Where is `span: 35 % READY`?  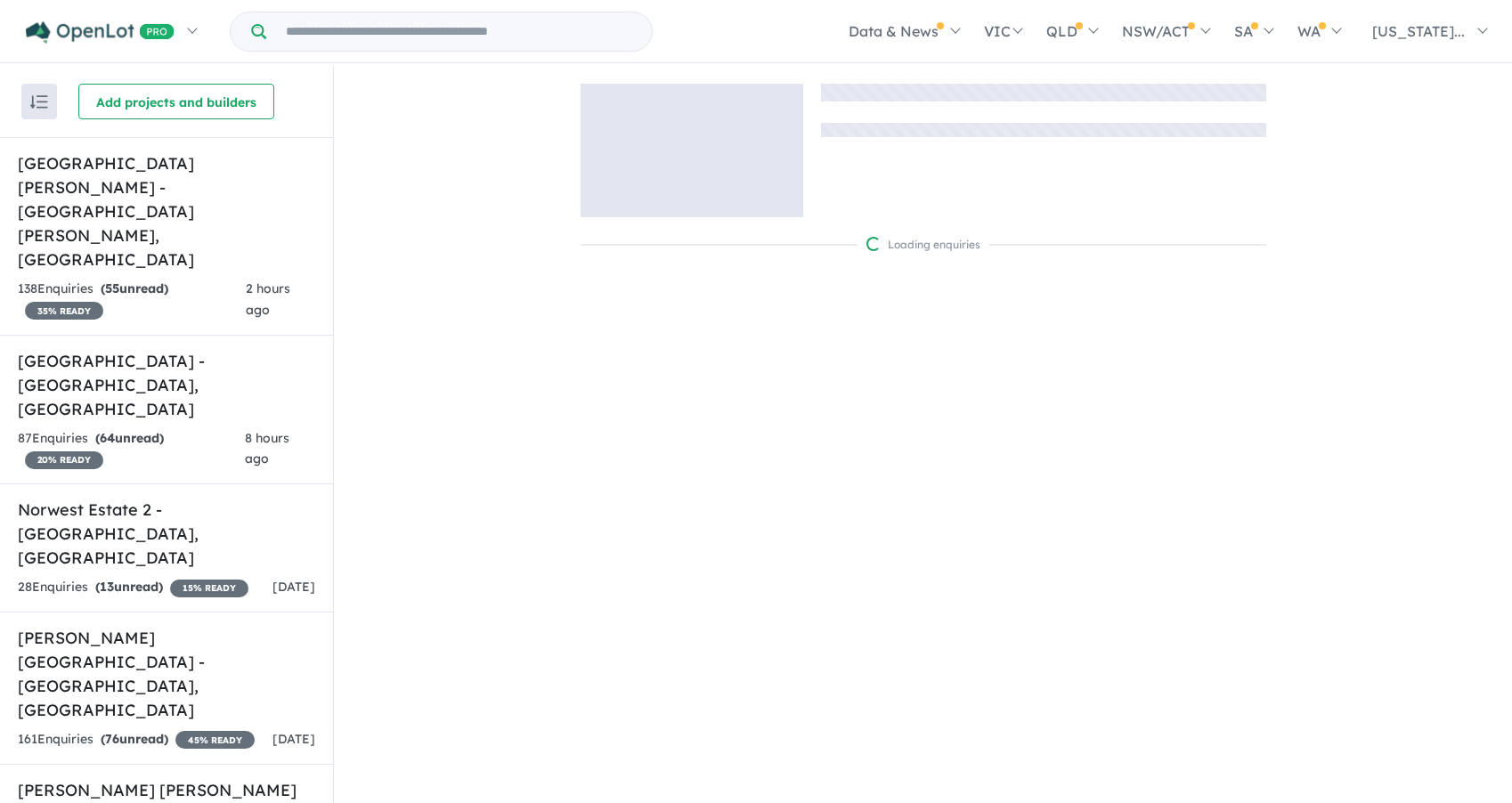
span: 35 % READY is located at coordinates (64, 311).